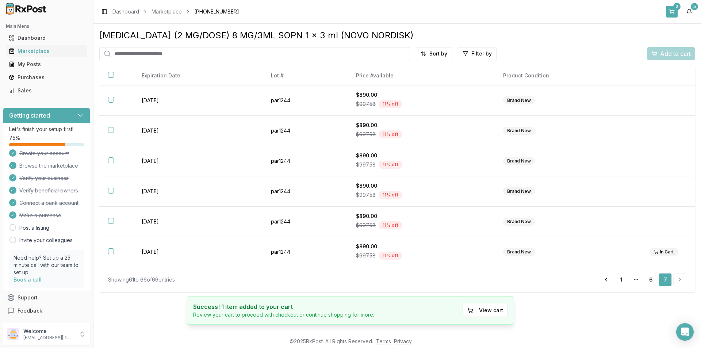  Describe the element at coordinates (403, 341) in the screenshot. I see `a: Privacy` at that location.